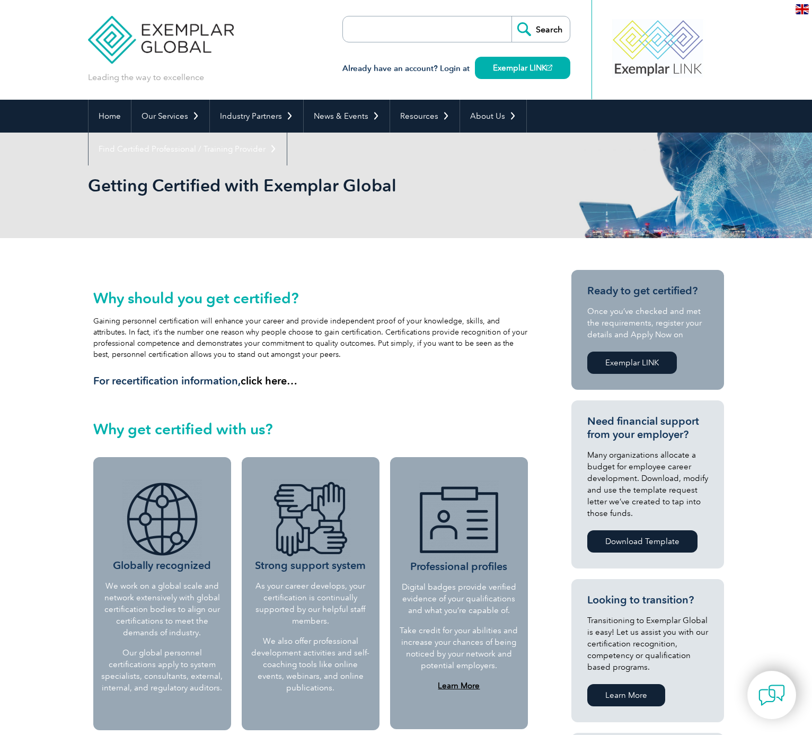 The height and width of the screenshot is (735, 812). Describe the element at coordinates (170, 116) in the screenshot. I see `a: Our Services` at that location.